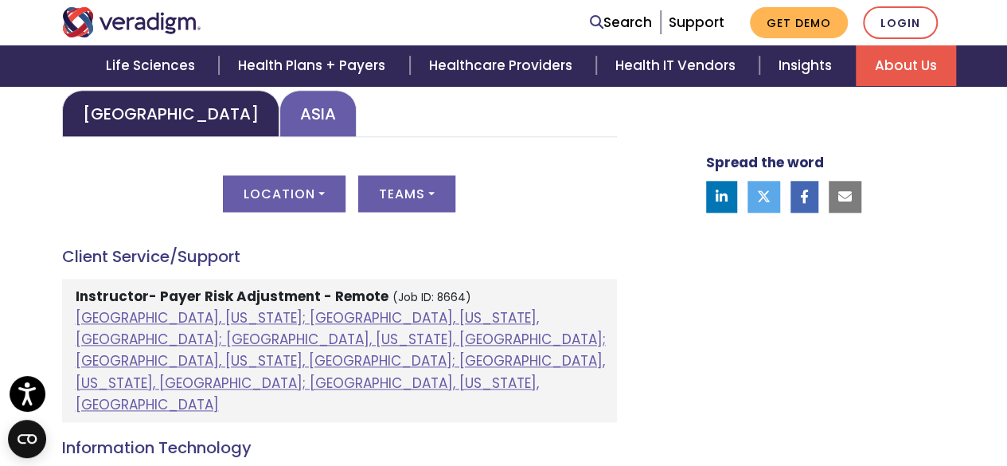 The height and width of the screenshot is (466, 1007). Describe the element at coordinates (799, 22) in the screenshot. I see `a: Get Demo` at that location.